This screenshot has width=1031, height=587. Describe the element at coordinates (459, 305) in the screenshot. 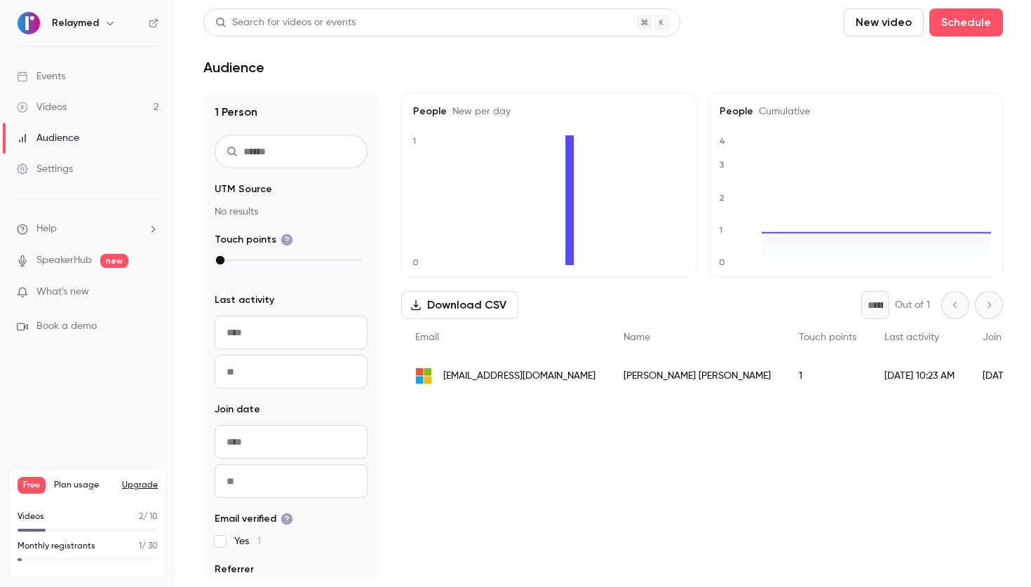

I see `button: Download CSV` at that location.